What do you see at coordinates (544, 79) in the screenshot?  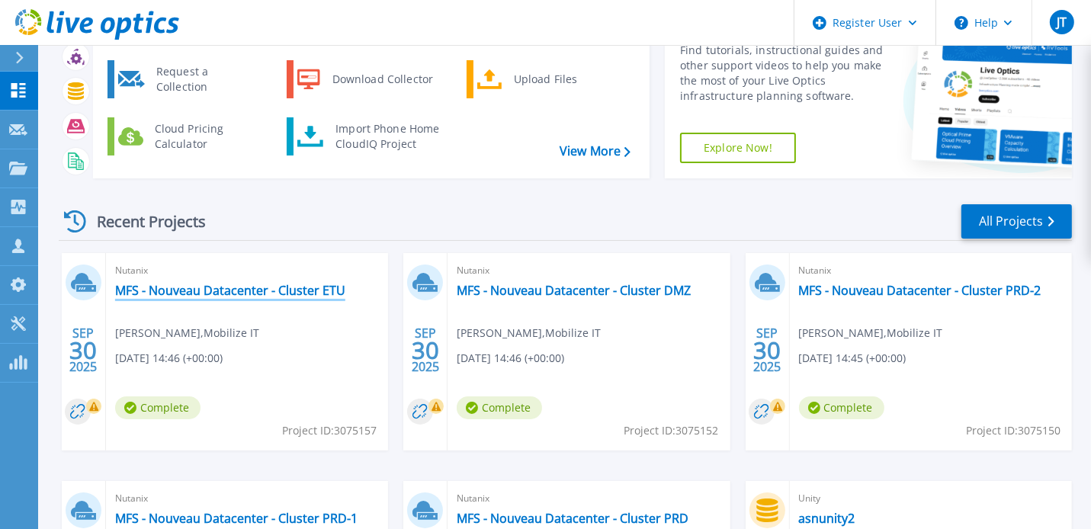 I see `a: Upload Files` at bounding box center [544, 79].